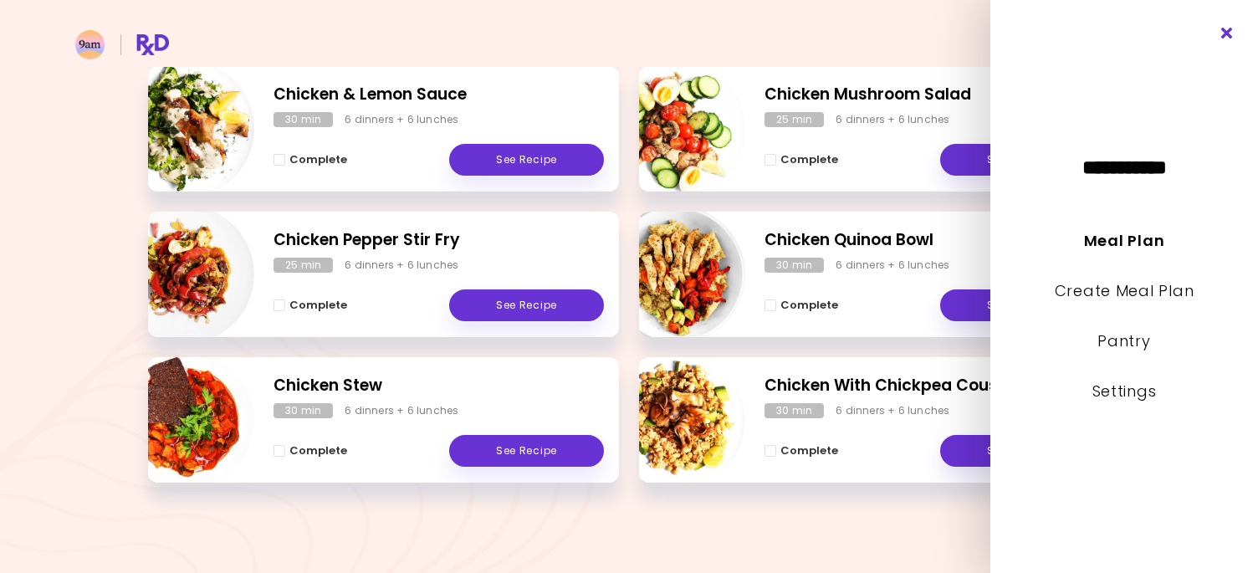 Image resolution: width=1258 pixels, height=573 pixels. What do you see at coordinates (1017, 160) in the screenshot?
I see `a: See Recipe - Chicken Mushroom Salad` at bounding box center [1017, 160].